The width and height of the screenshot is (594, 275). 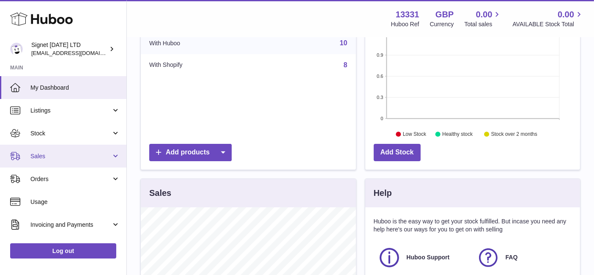 I want to click on span: My Dashboard, so click(x=75, y=87).